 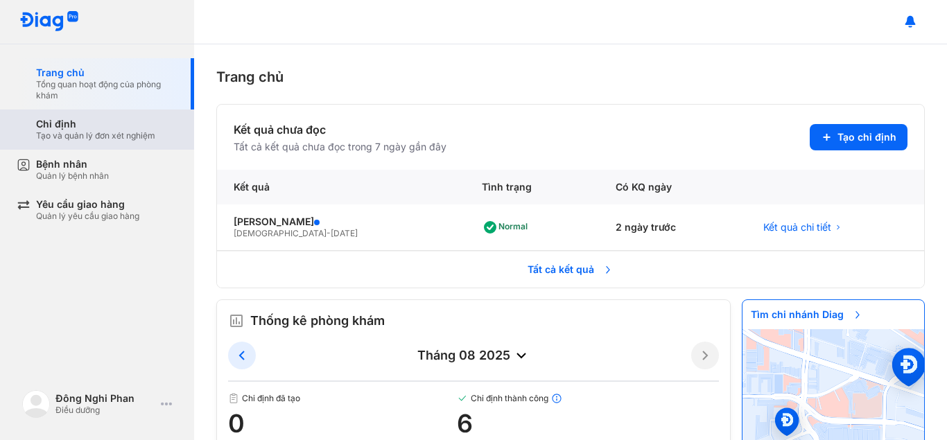 I want to click on div: Đông Nghi Phan, so click(x=105, y=399).